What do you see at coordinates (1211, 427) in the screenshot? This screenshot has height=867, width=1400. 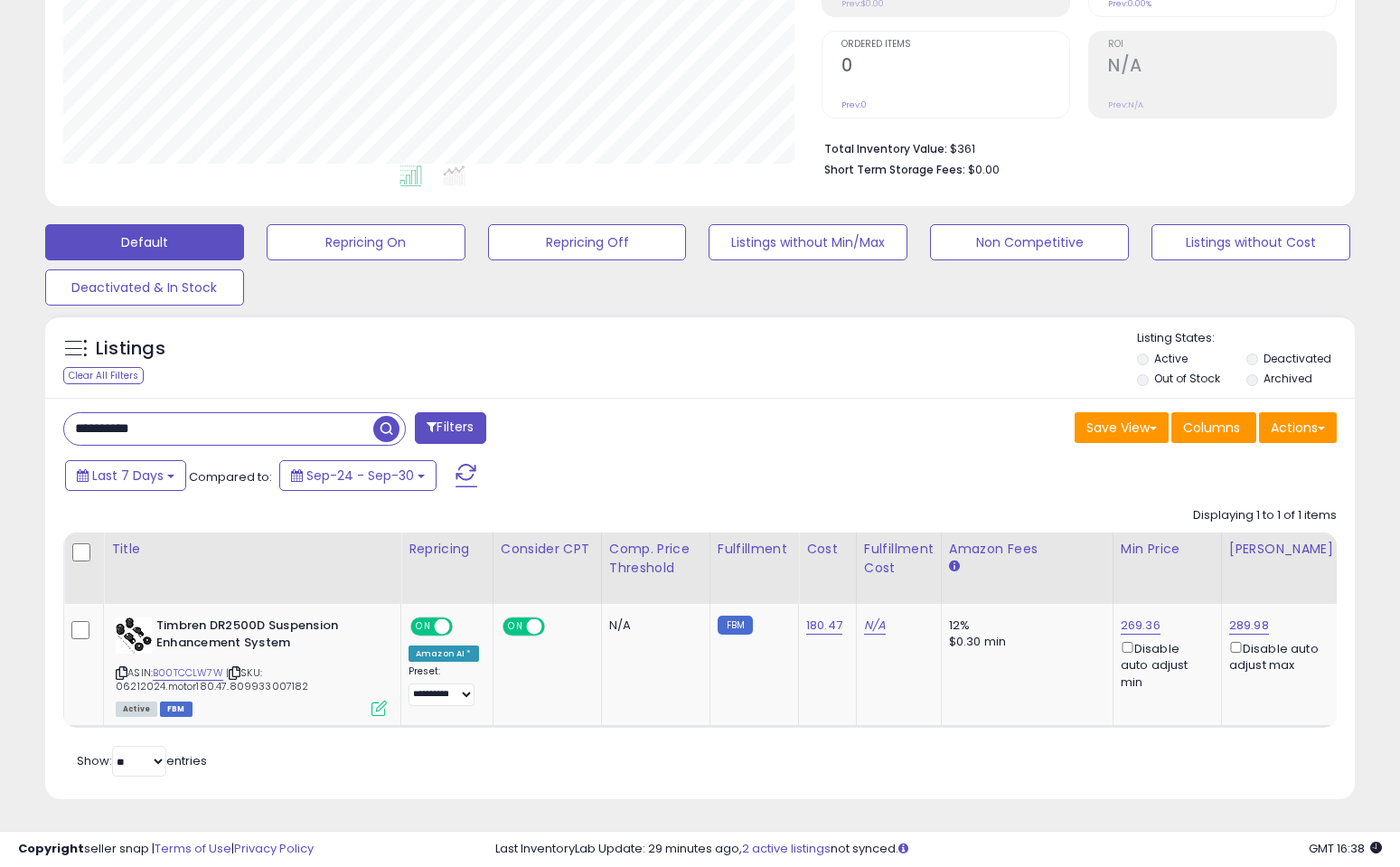 I see `span: Columns` at bounding box center [1211, 427].